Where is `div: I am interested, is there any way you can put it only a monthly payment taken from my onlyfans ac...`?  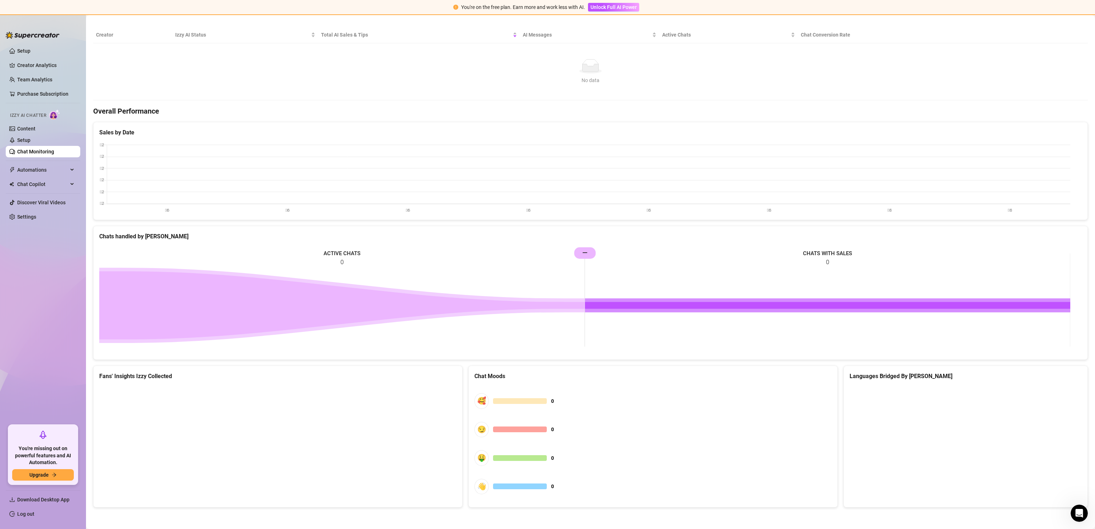
div: I am interested, is there any way you can put it only a monthly payment taken from my onlyfans ac... is located at coordinates (82, 207).